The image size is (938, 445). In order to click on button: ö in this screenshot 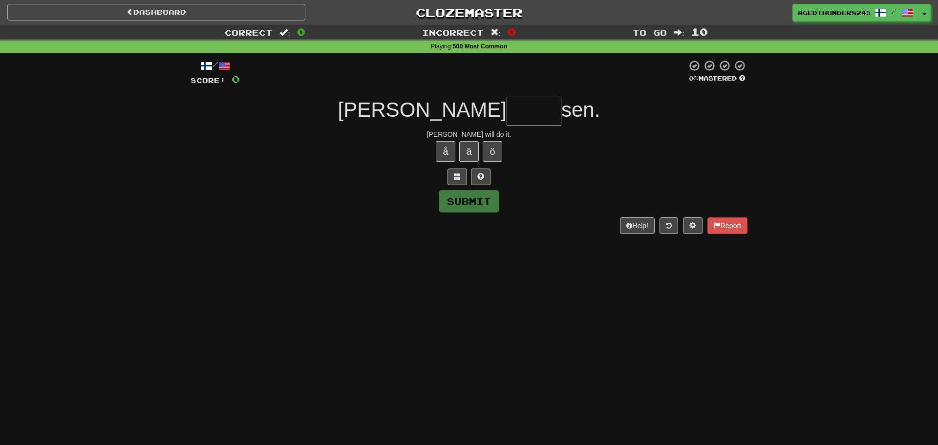, I will do `click(492, 151)`.